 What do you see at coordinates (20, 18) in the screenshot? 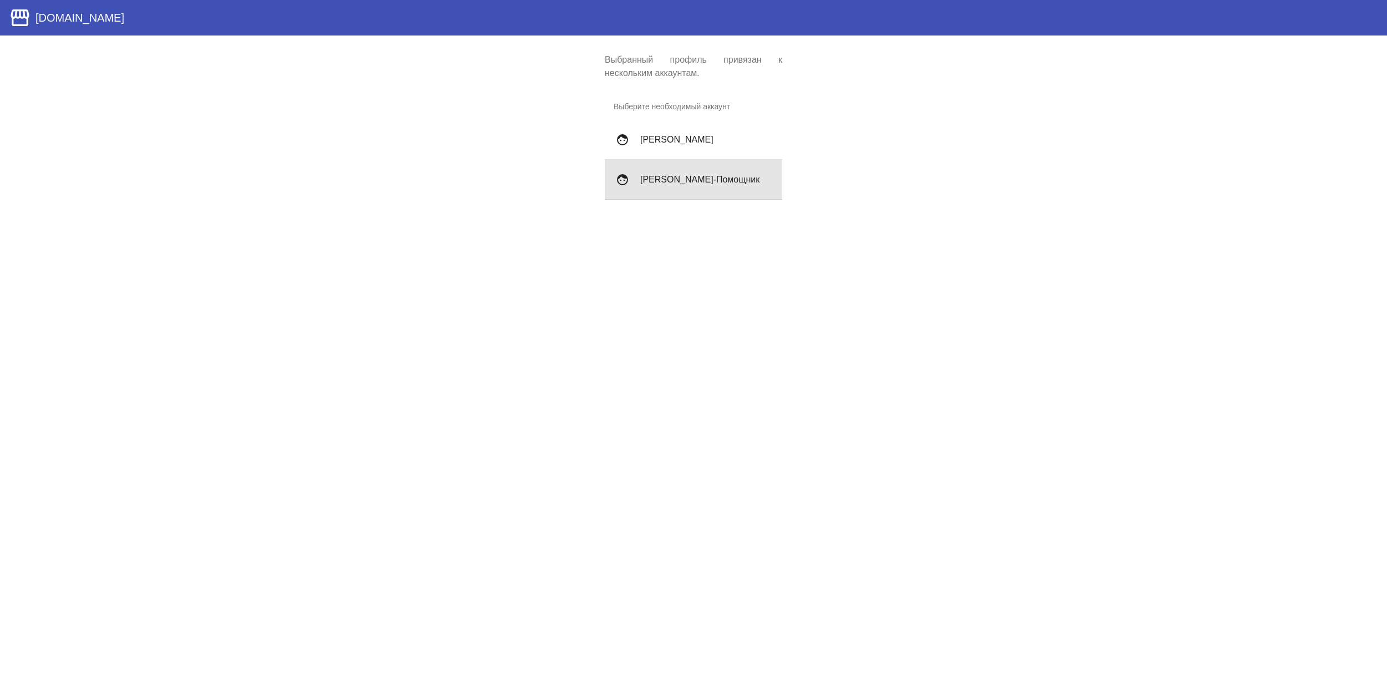
I see `mat-icon: storefront` at bounding box center [20, 18].